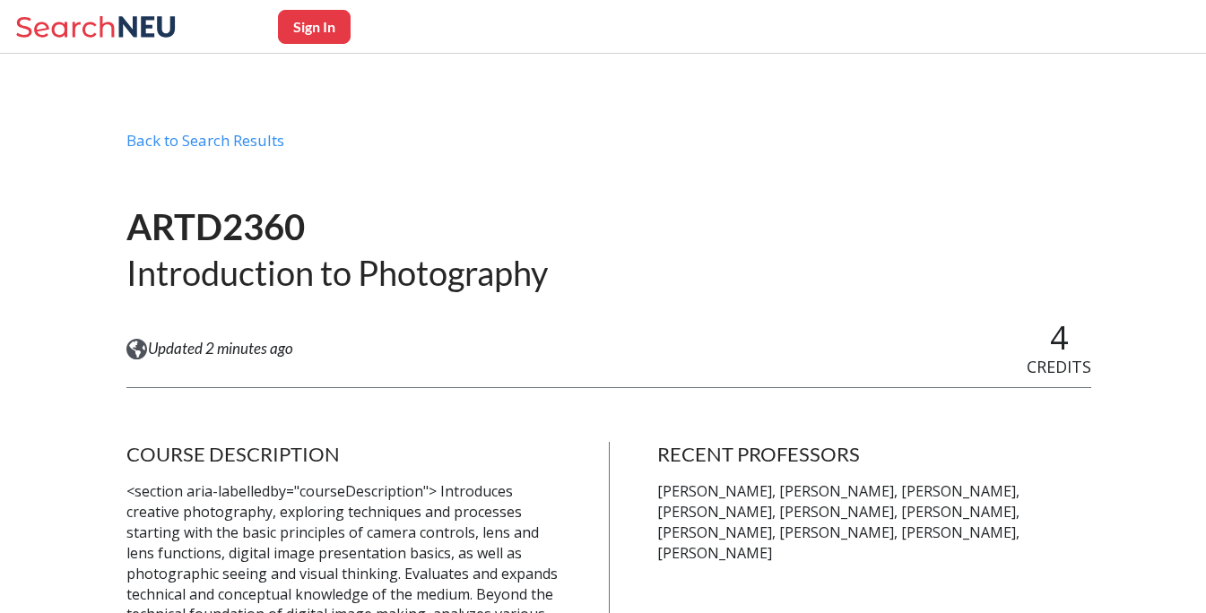 The width and height of the screenshot is (1206, 613). I want to click on div: Back to Search Results, so click(609, 148).